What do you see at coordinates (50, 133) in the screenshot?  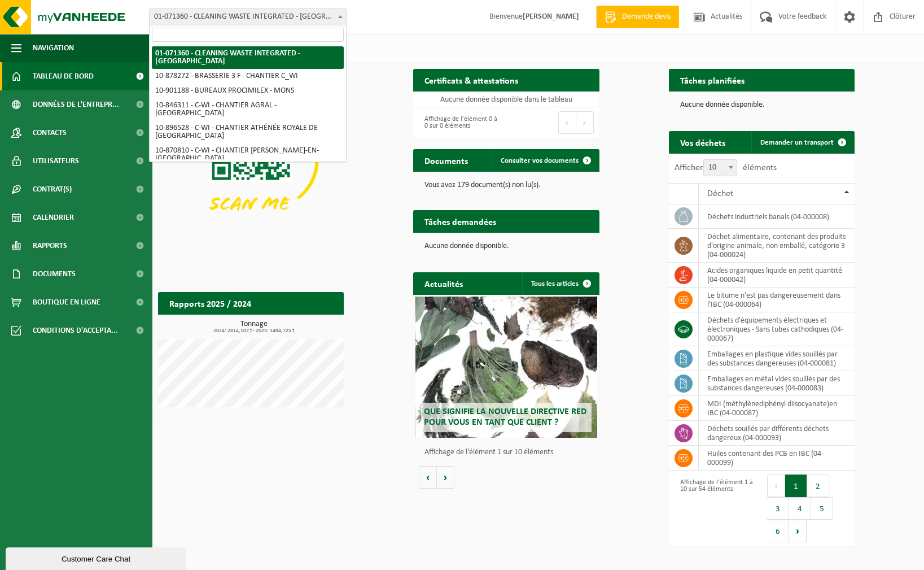 I see `span: Contacts` at bounding box center [50, 133].